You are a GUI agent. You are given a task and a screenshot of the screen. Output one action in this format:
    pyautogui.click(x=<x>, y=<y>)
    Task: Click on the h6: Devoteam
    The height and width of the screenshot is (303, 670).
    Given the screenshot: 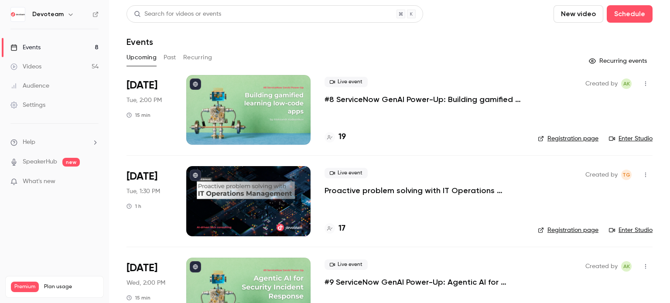 What is the action you would take?
    pyautogui.click(x=48, y=14)
    